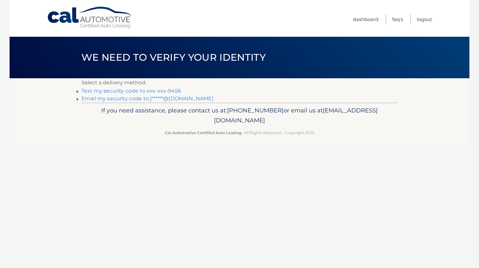 Image resolution: width=479 pixels, height=268 pixels. I want to click on a: FAQ's, so click(397, 19).